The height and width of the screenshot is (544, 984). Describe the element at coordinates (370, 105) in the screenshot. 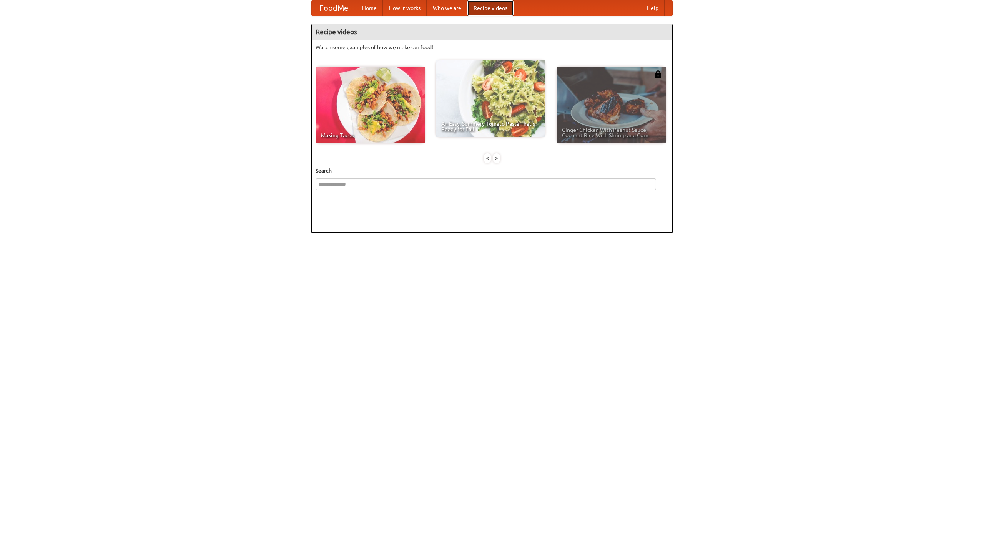

I see `a: Making Tacos` at that location.